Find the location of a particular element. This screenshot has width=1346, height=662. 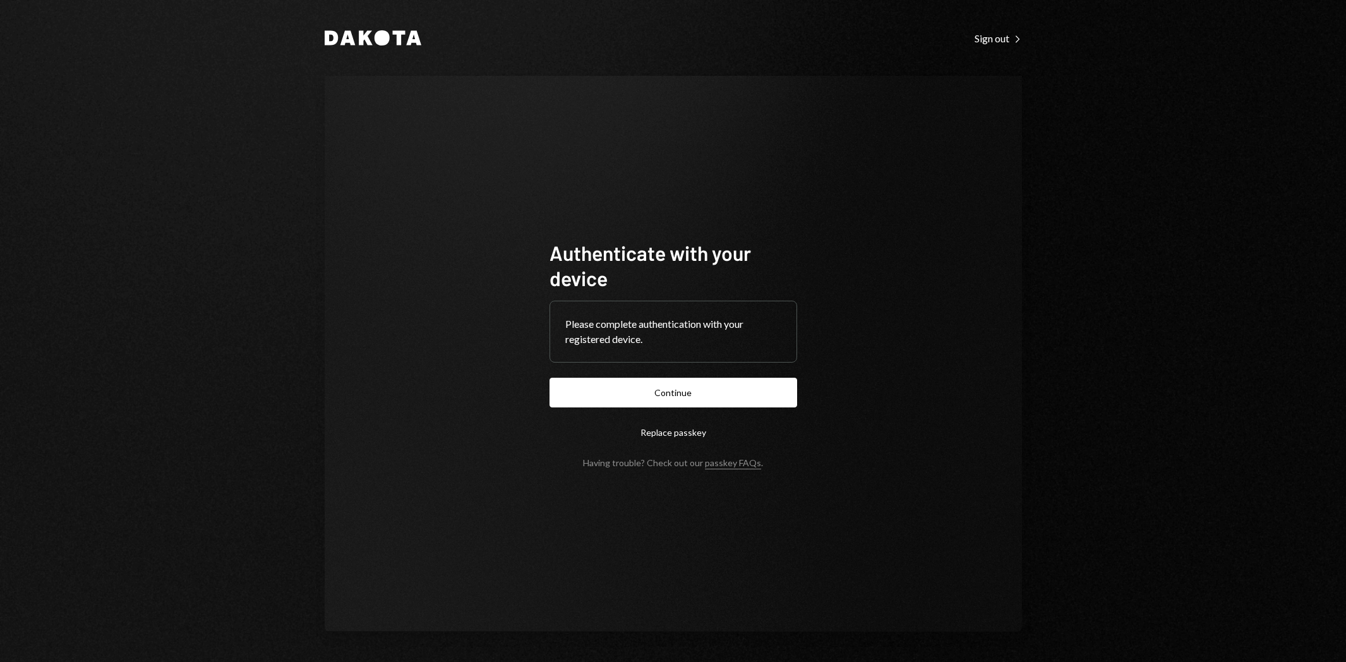

div: Sign out is located at coordinates (998, 39).